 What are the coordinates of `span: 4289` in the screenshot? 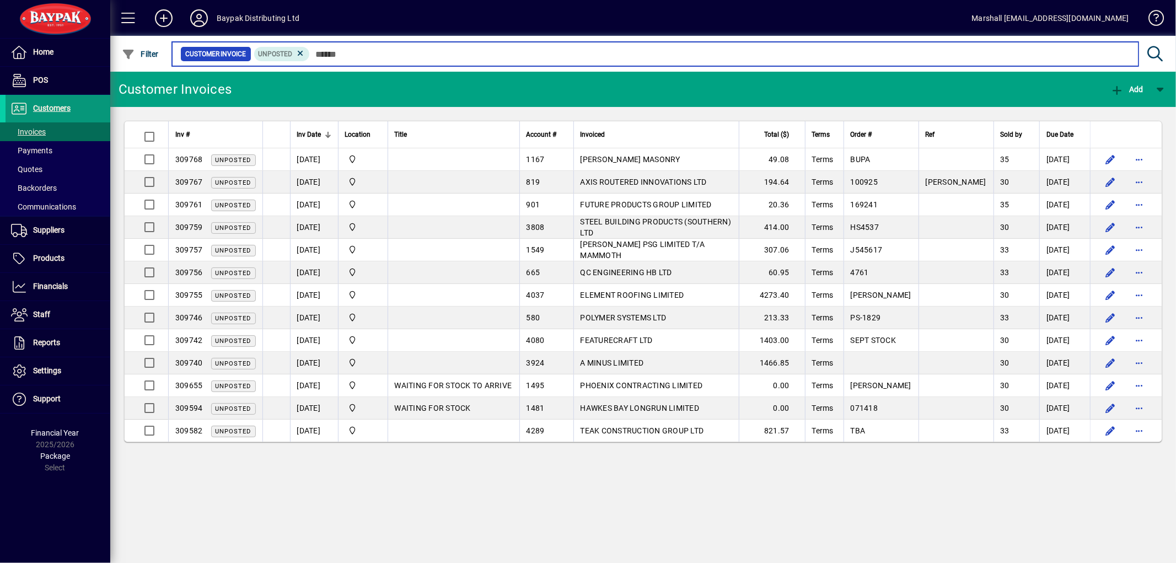 It's located at (535, 431).